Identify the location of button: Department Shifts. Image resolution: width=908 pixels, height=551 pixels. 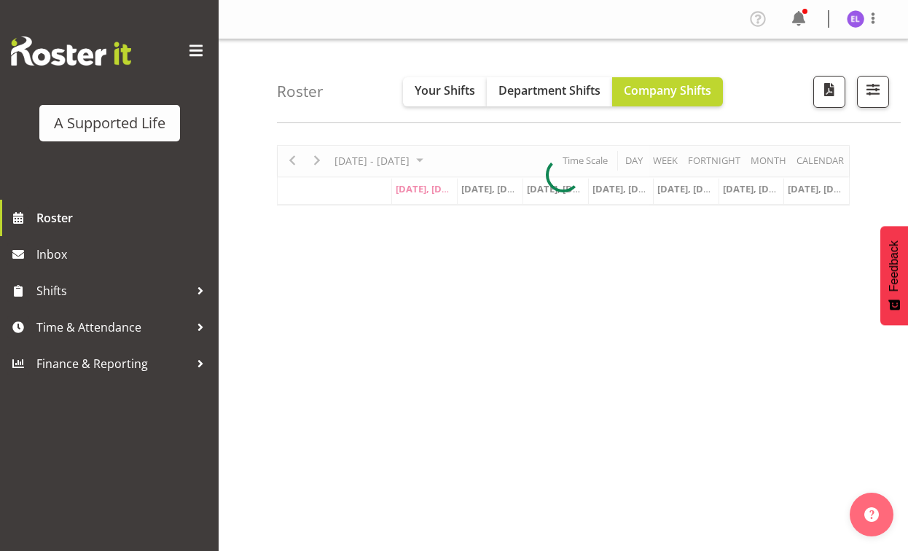
(550, 92).